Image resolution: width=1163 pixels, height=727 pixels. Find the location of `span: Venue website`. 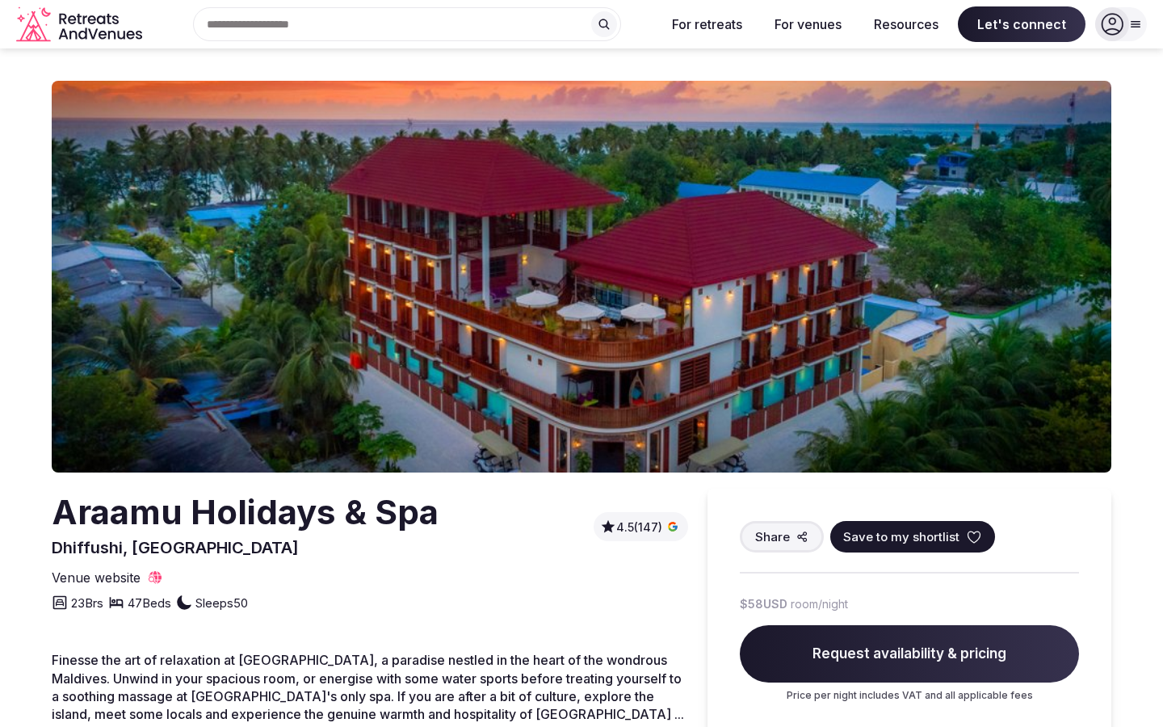

span: Venue website is located at coordinates (96, 577).